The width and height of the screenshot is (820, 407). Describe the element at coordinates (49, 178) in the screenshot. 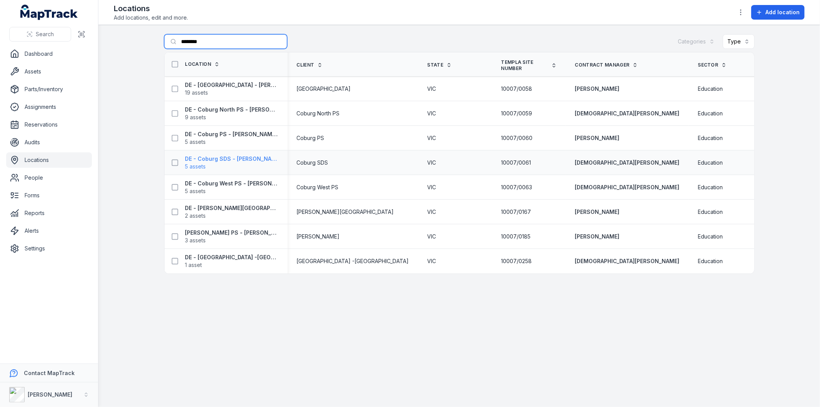

I see `a: People` at that location.